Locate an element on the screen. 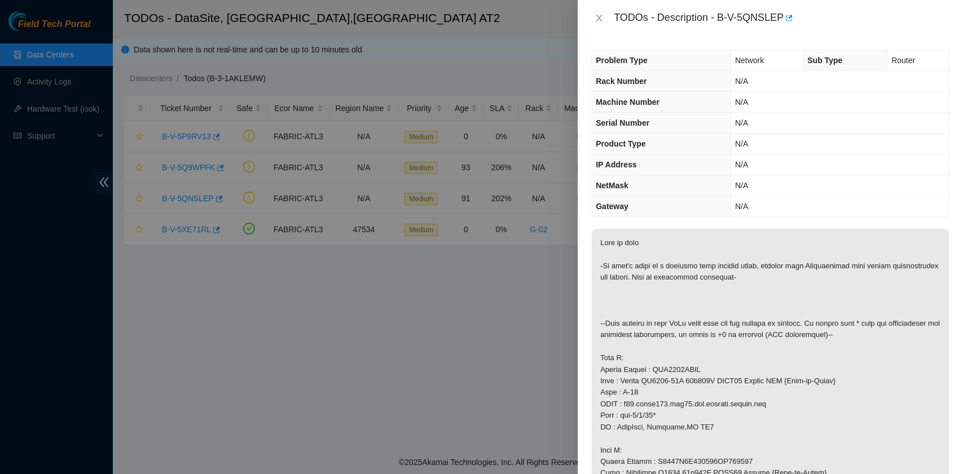  span: Network is located at coordinates (749, 60).